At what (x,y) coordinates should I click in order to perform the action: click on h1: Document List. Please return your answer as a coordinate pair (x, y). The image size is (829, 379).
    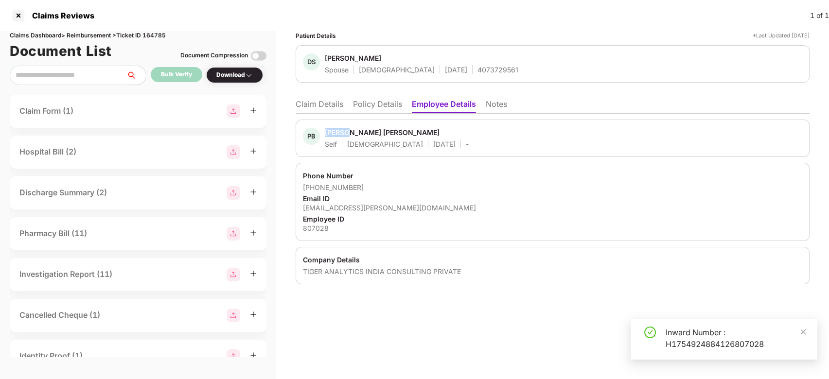
    Looking at the image, I should click on (61, 51).